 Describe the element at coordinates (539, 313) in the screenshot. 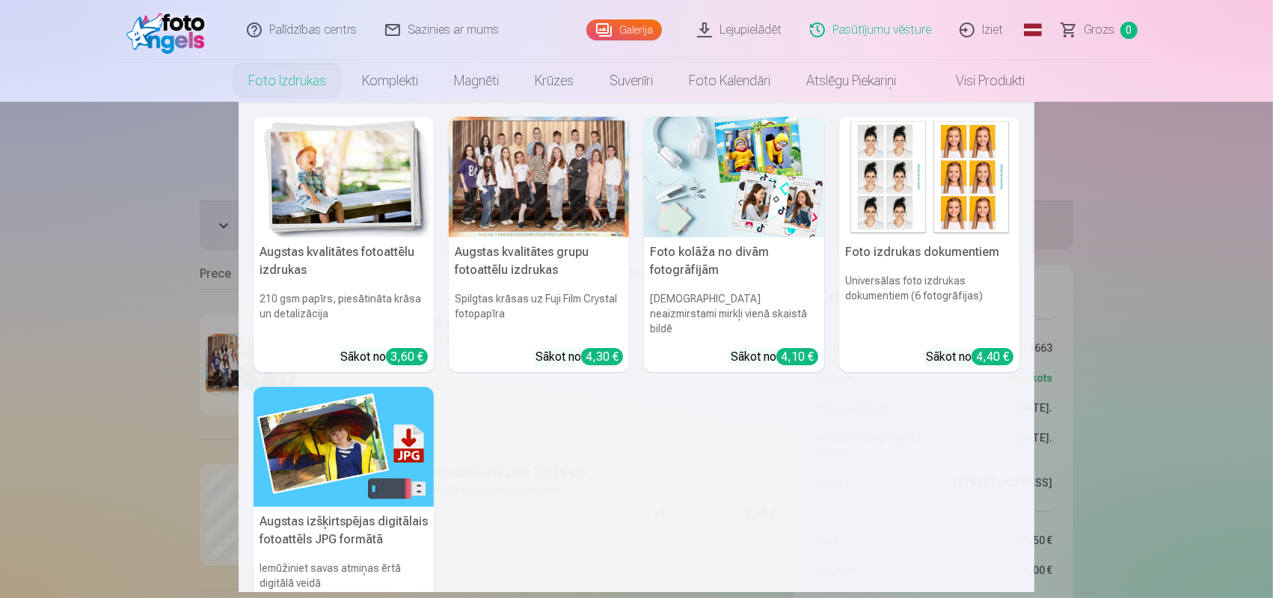

I see `h6: Spilgtas krāsas uz Fuji Film Crystal fotopapīra` at that location.